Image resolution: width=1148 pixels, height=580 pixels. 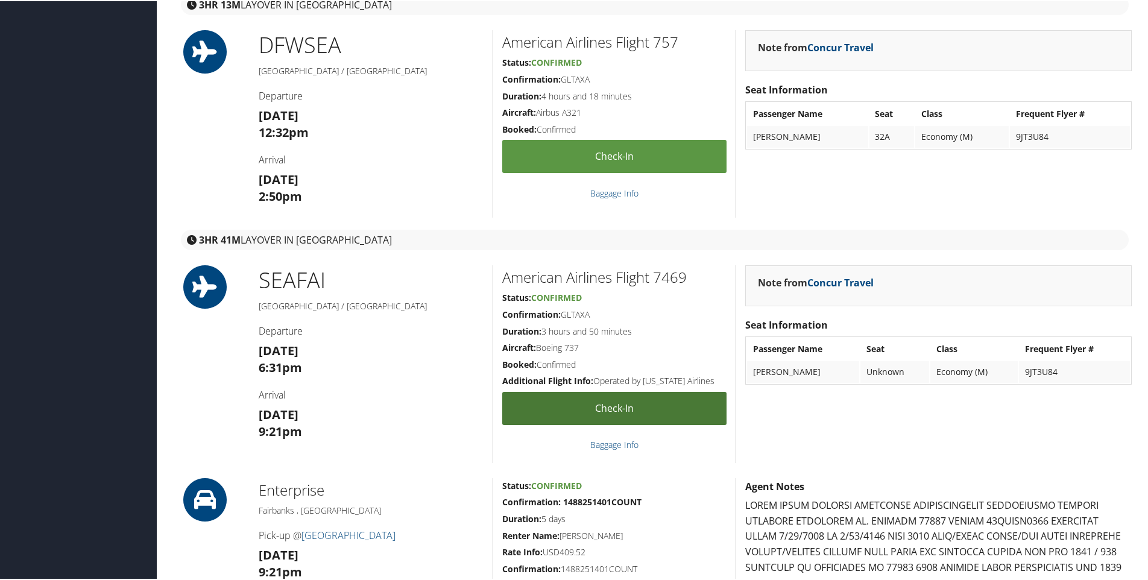 I want to click on h5: 3 hours and 50 minutes, so click(x=614, y=330).